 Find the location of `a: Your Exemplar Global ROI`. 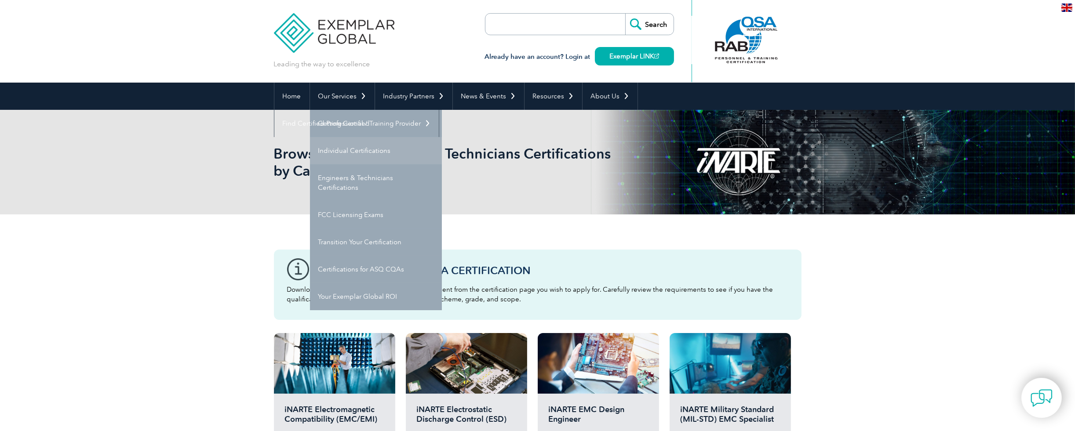

a: Your Exemplar Global ROI is located at coordinates (376, 297).